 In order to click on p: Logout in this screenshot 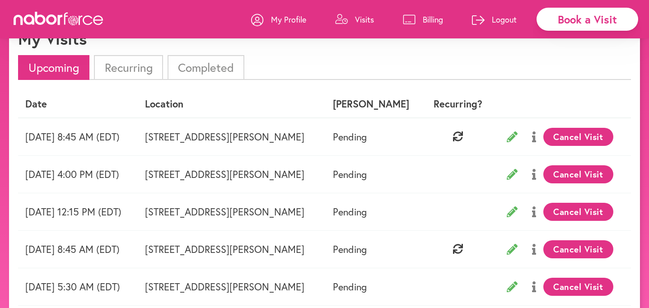, I will do `click(504, 19)`.